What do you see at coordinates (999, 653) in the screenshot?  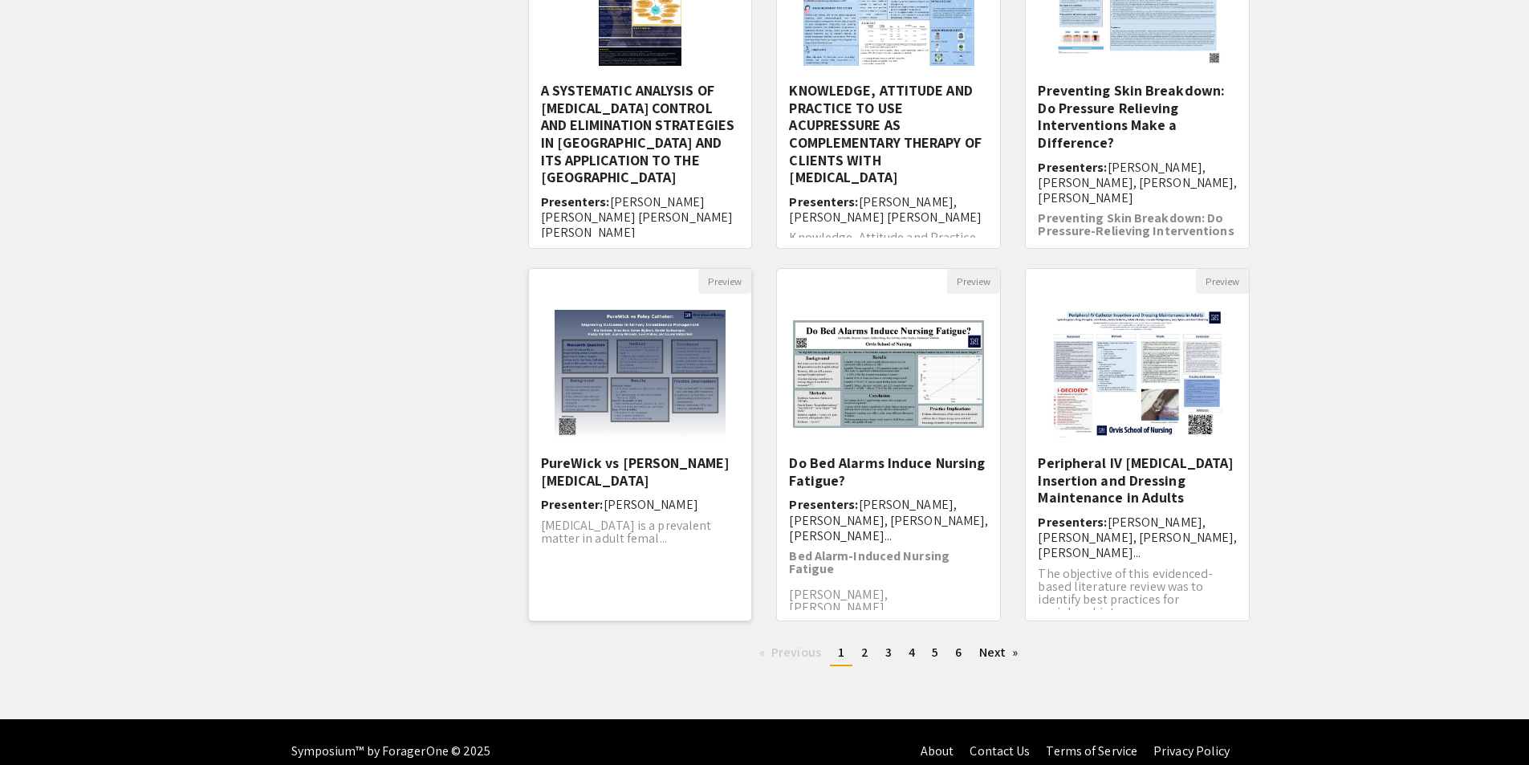 I see `a: Next page` at bounding box center [999, 653].